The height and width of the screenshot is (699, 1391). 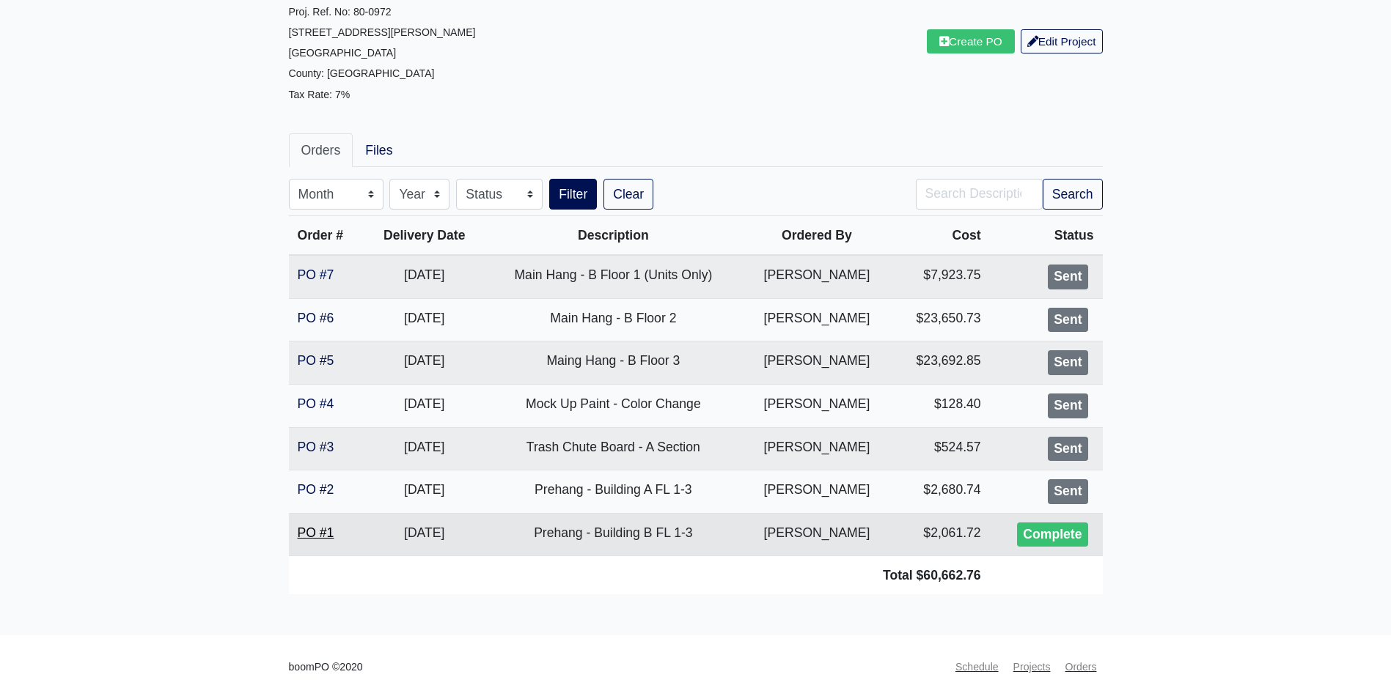 What do you see at coordinates (320, 95) in the screenshot?
I see `small: Tax Rate: 7%` at bounding box center [320, 95].